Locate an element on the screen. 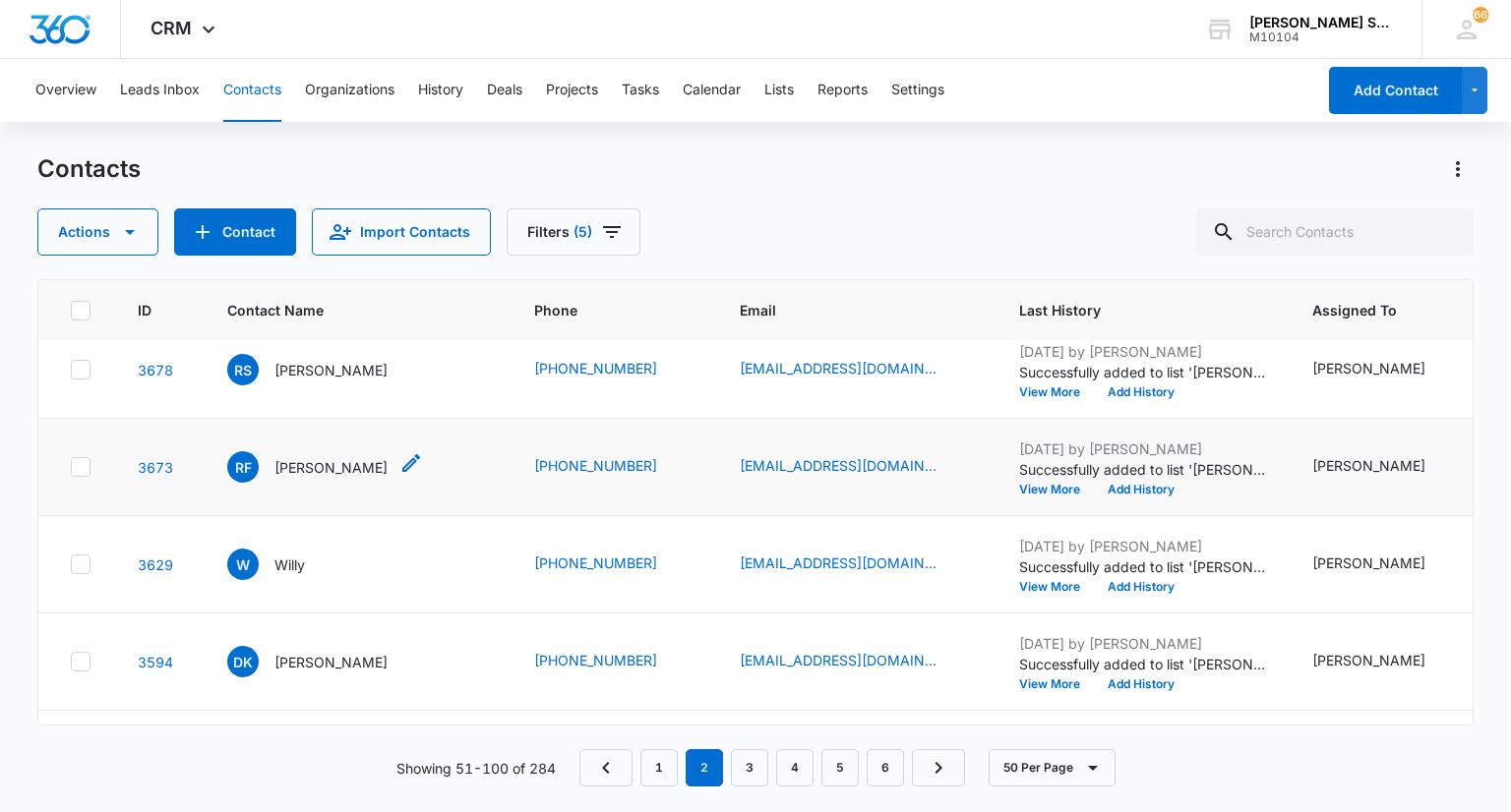 The width and height of the screenshot is (1511, 812). button: Projects is located at coordinates (571, 91).